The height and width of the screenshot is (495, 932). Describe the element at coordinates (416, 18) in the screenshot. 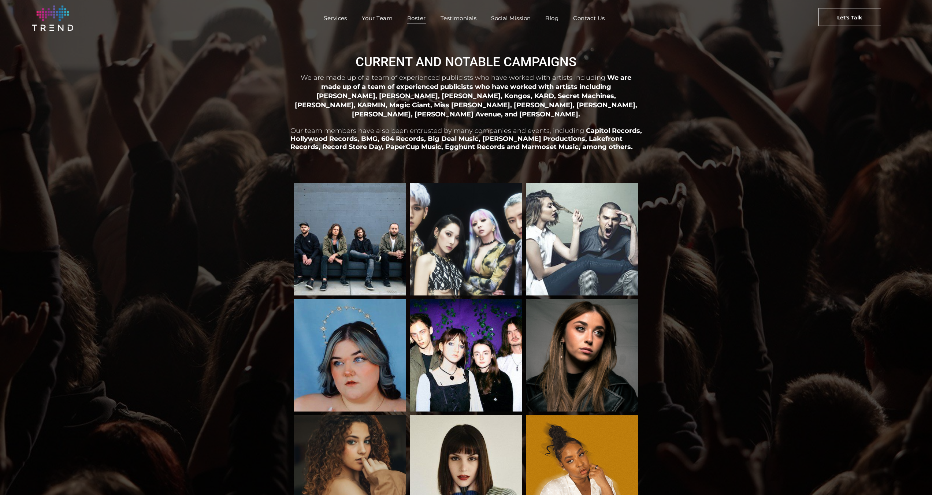

I see `a: Roster` at that location.